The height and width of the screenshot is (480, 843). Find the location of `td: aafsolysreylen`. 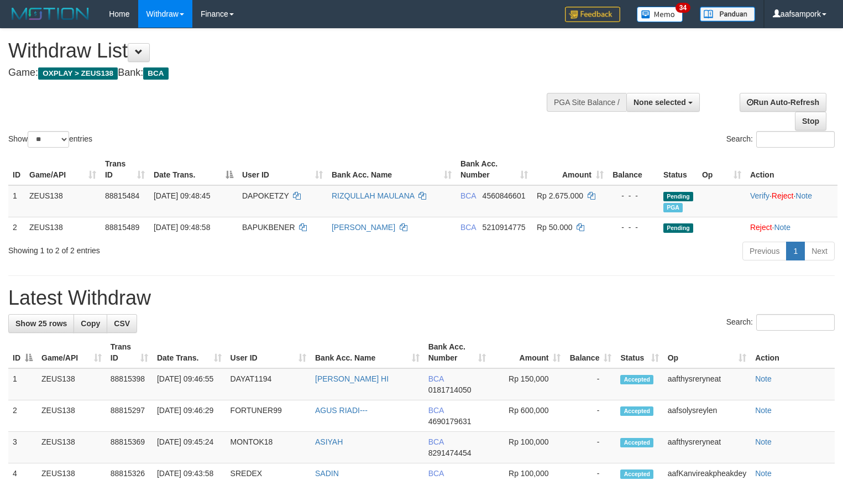

td: aafsolysreylen is located at coordinates (707, 416).